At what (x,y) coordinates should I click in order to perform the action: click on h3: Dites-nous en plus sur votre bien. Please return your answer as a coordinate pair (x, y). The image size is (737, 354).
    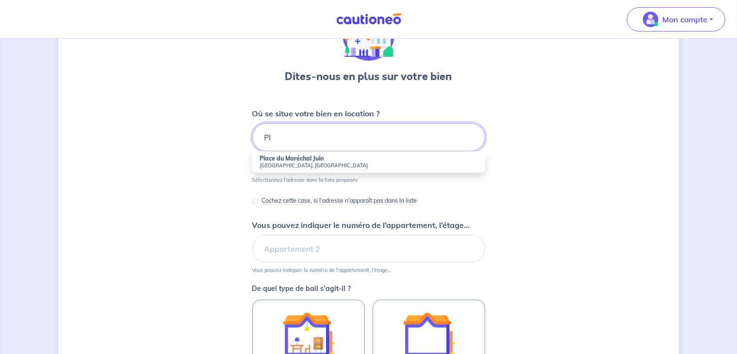
    Looking at the image, I should click on (369, 77).